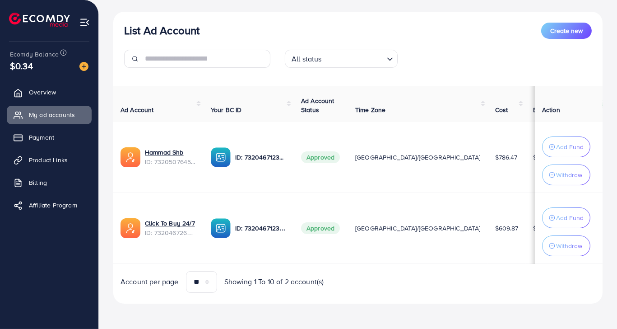 The image size is (617, 329). What do you see at coordinates (274, 281) in the screenshot?
I see `span: Showing 1 To 10 of 2 account(s)` at bounding box center [274, 281].